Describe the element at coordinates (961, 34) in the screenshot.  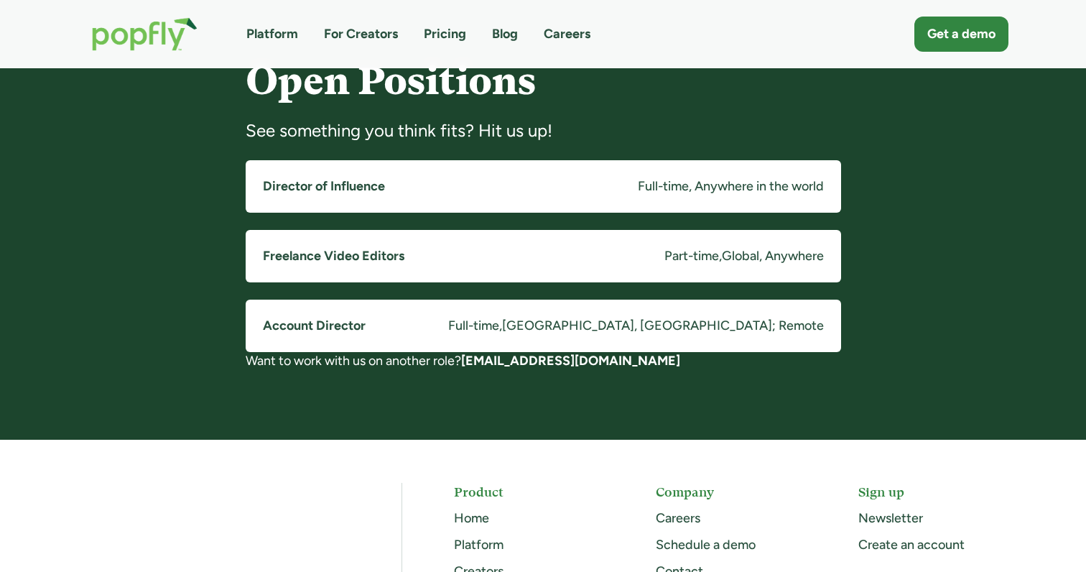
I see `div: Get a demo` at that location.